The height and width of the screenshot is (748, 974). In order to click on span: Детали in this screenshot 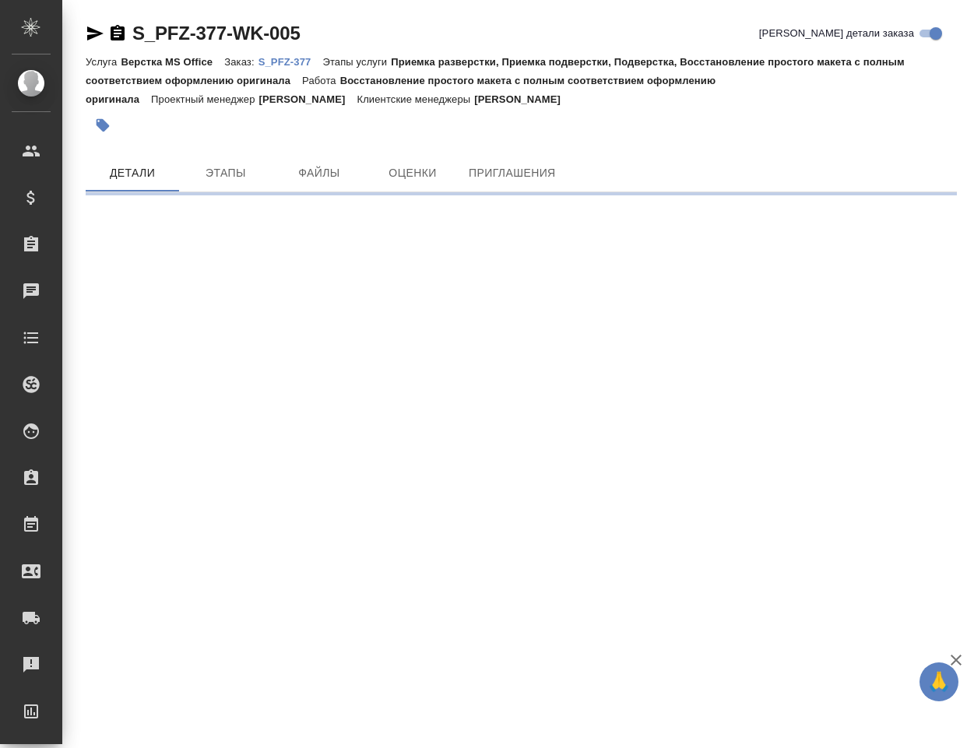, I will do `click(132, 173)`.